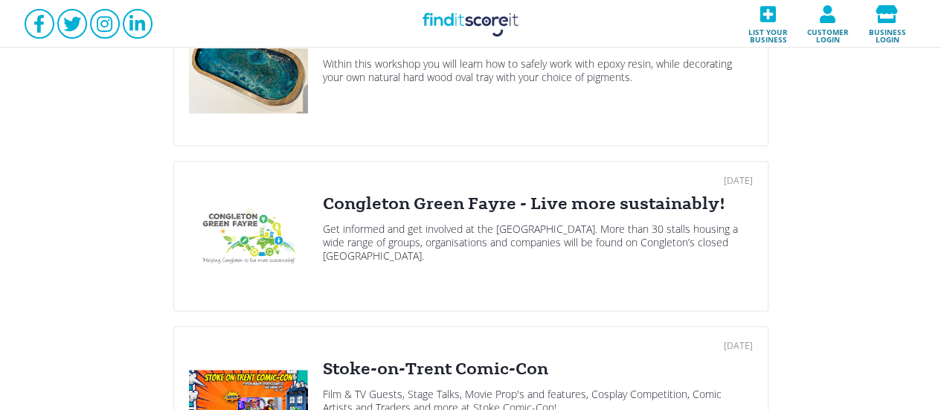 The image size is (941, 410). Describe the element at coordinates (768, 33) in the screenshot. I see `span: List your business` at that location.